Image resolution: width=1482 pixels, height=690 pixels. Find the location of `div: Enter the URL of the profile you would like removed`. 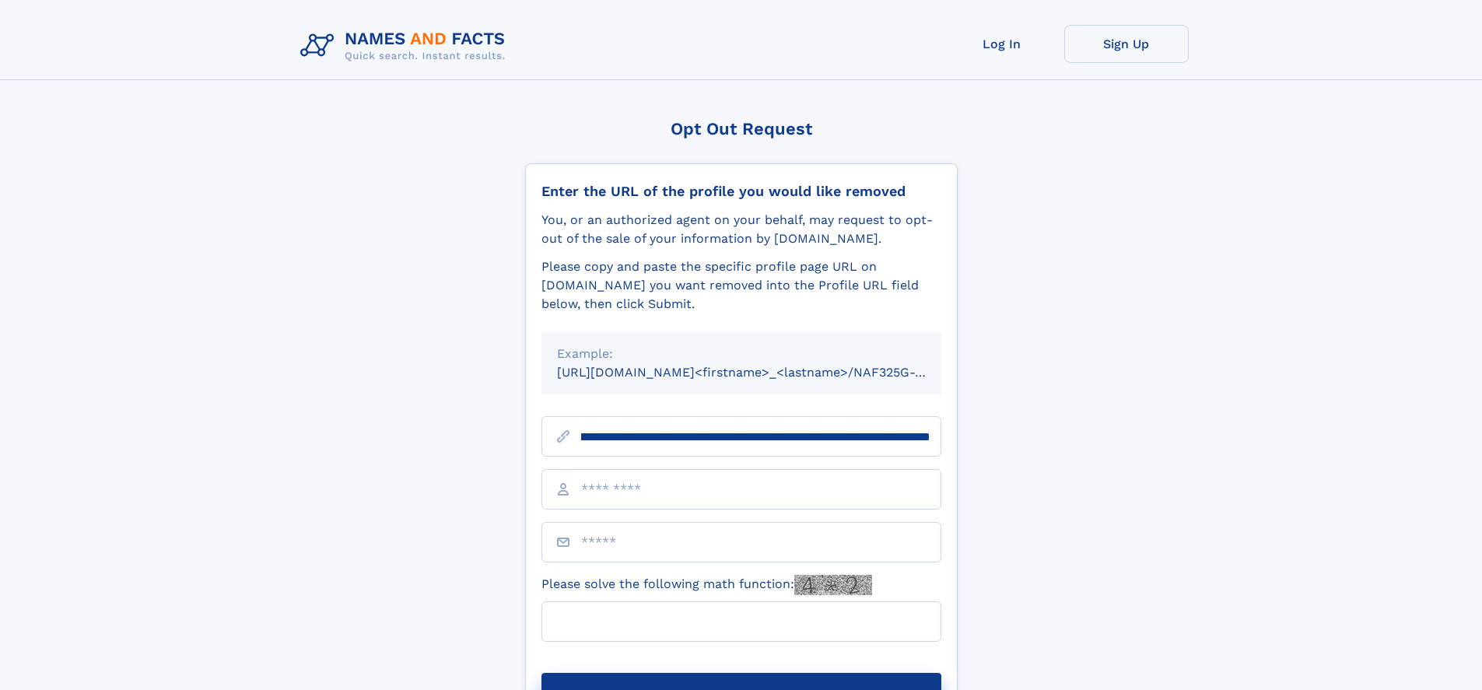

div: Enter the URL of the profile you would like removed is located at coordinates (741, 191).